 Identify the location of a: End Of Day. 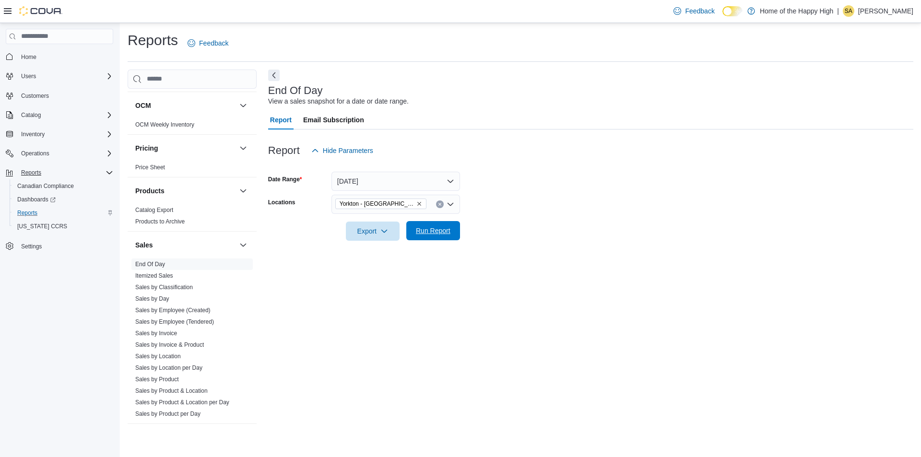
(150, 264).